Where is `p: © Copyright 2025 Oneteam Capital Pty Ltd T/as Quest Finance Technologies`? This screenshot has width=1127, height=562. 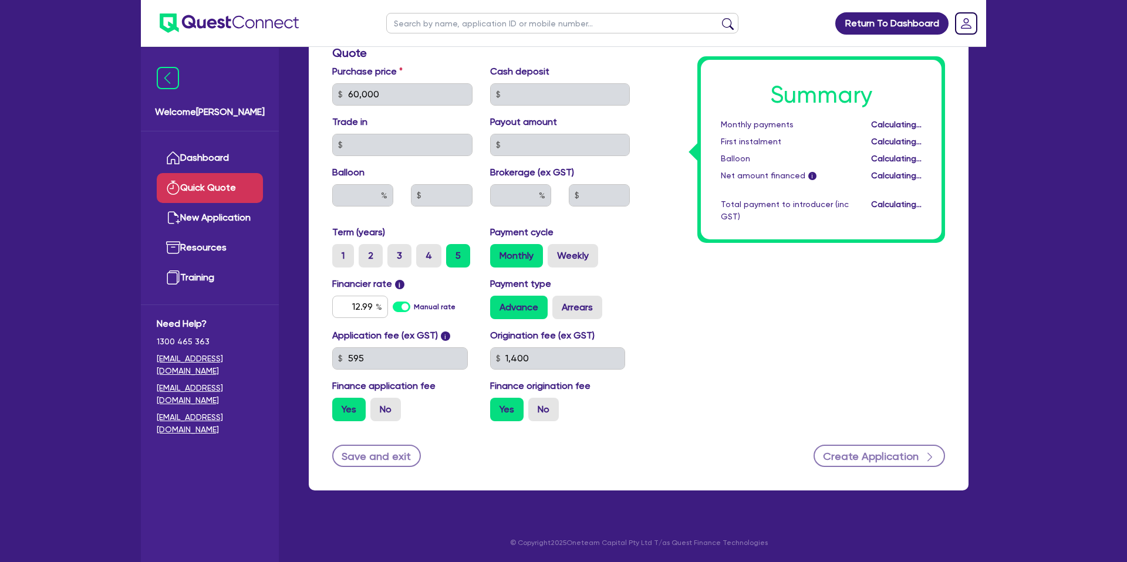
p: © Copyright 2025 Oneteam Capital Pty Ltd T/as Quest Finance Technologies is located at coordinates (639, 543).